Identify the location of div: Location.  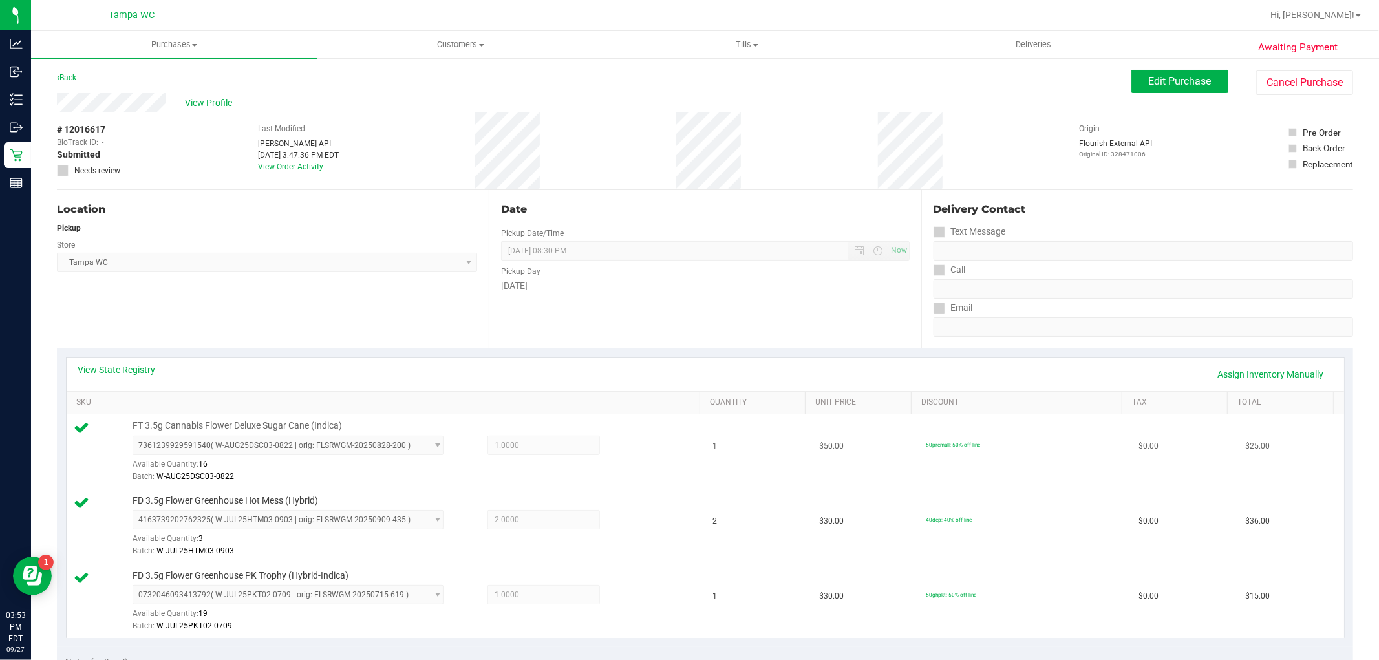
(267, 209).